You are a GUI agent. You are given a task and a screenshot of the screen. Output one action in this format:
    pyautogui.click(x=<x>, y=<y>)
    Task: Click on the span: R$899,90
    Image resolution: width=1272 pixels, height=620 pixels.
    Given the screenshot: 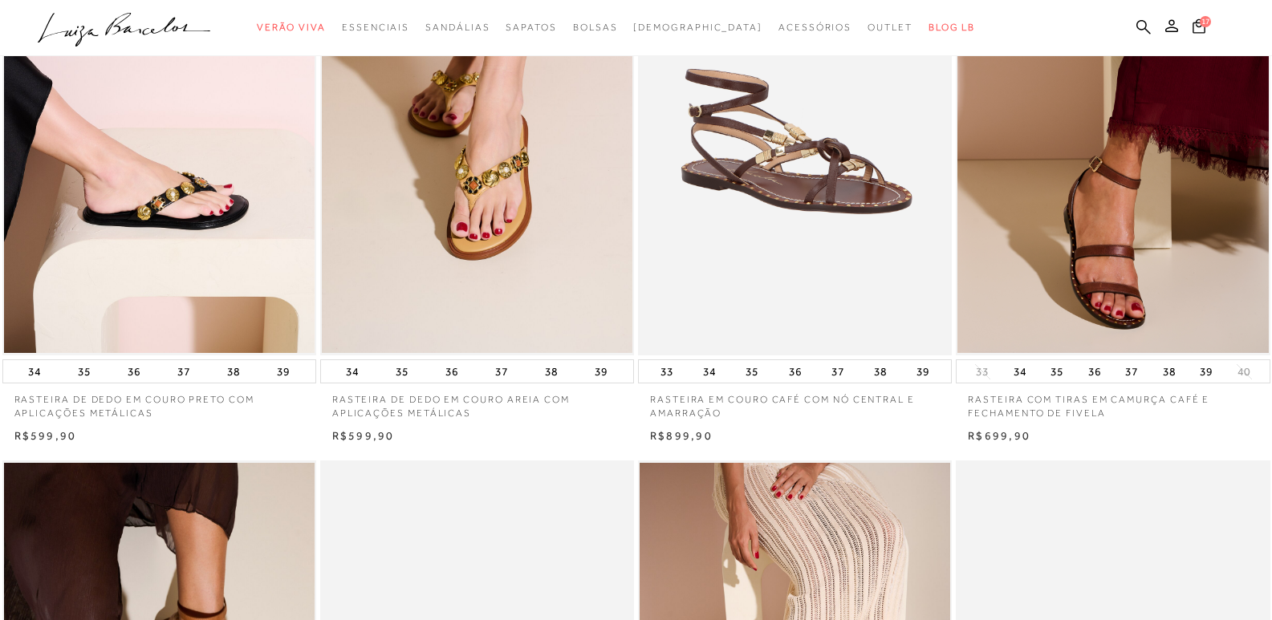 What is the action you would take?
    pyautogui.click(x=681, y=436)
    